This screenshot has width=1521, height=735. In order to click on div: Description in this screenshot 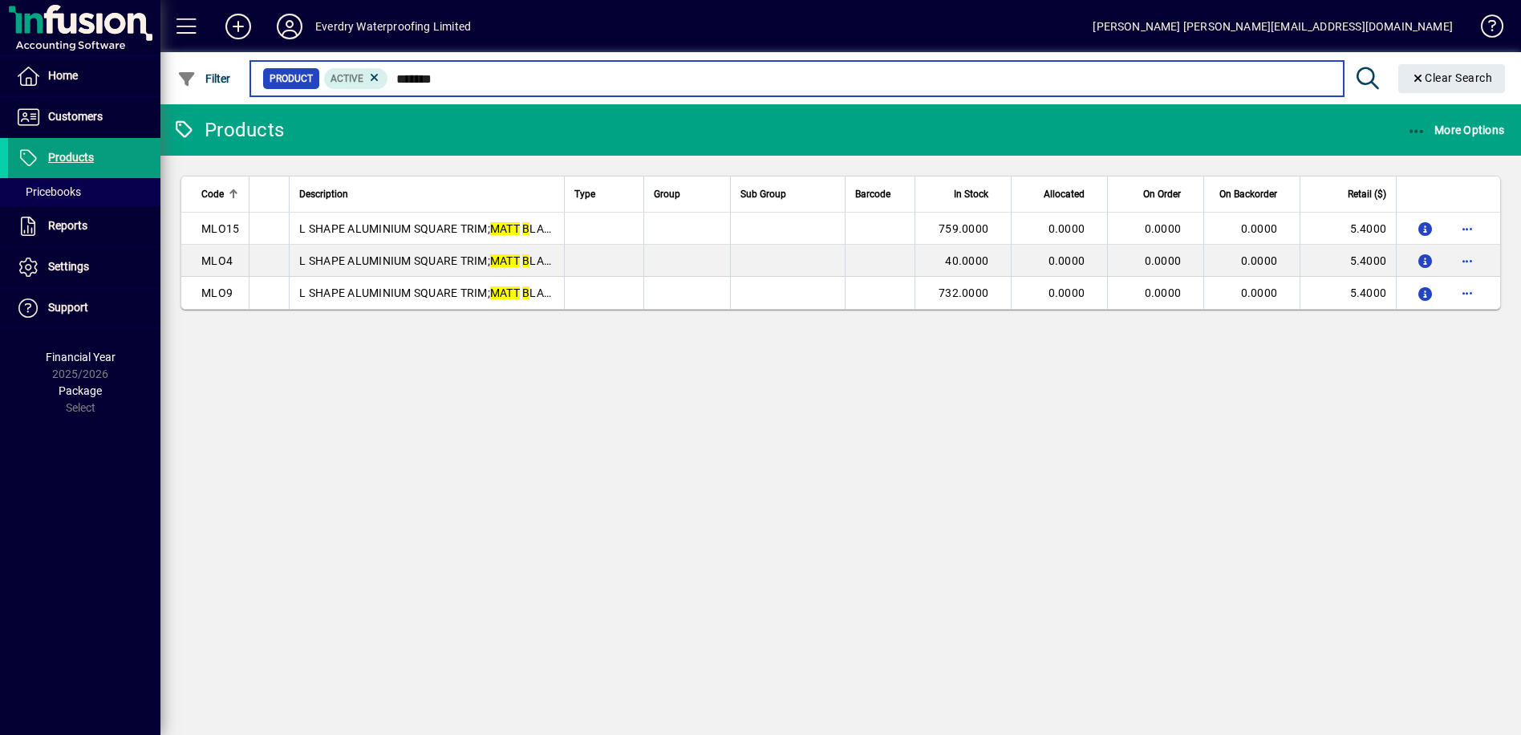, I will do `click(427, 194)`.